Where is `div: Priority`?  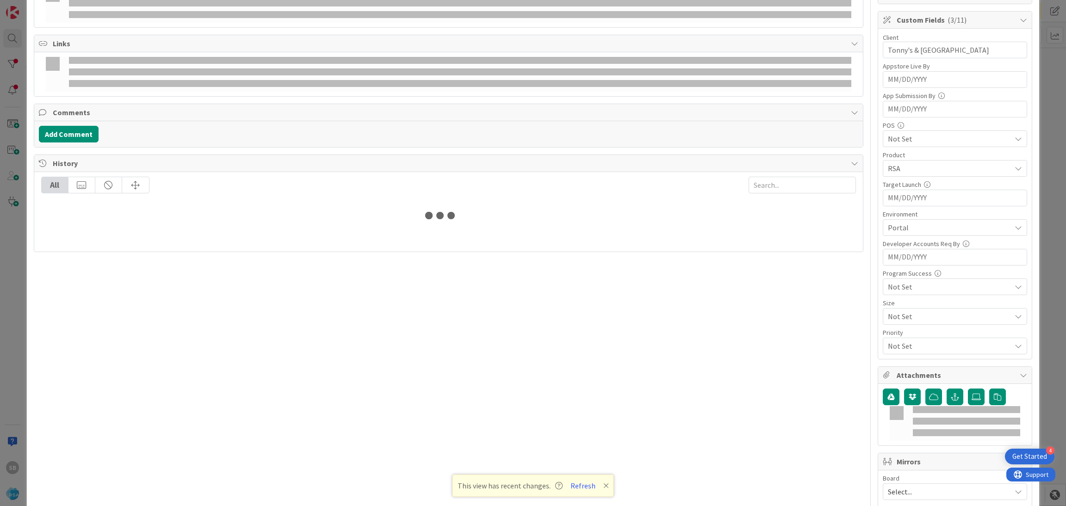 div: Priority is located at coordinates (955, 333).